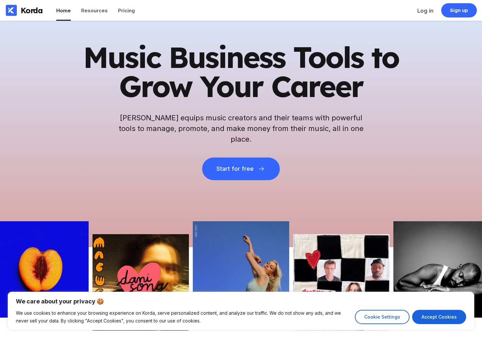 The height and width of the screenshot is (338, 482). I want to click on div: Home, so click(63, 10).